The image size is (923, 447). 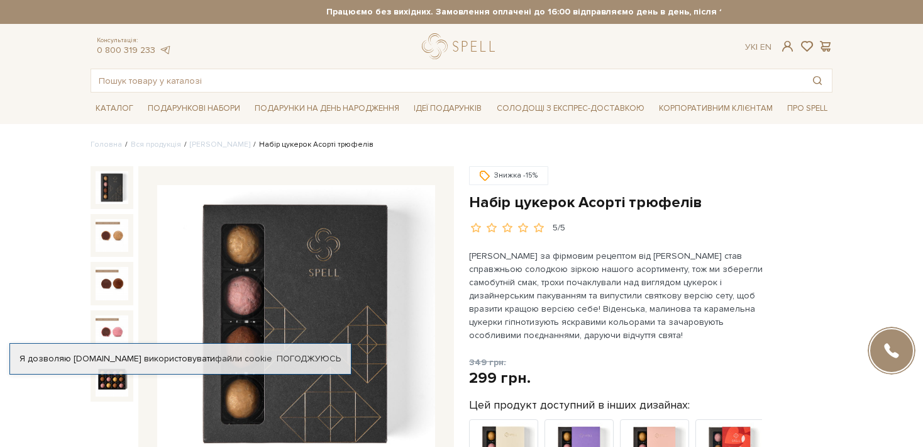 I want to click on h1: Набір цукерок Асорті трюфелів, so click(x=651, y=202).